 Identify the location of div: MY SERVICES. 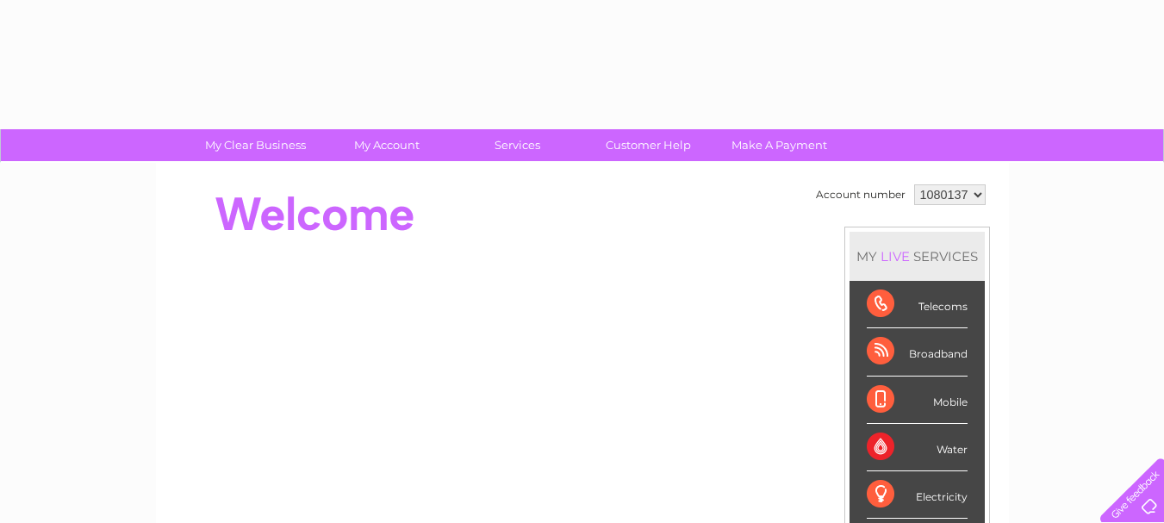
(917, 256).